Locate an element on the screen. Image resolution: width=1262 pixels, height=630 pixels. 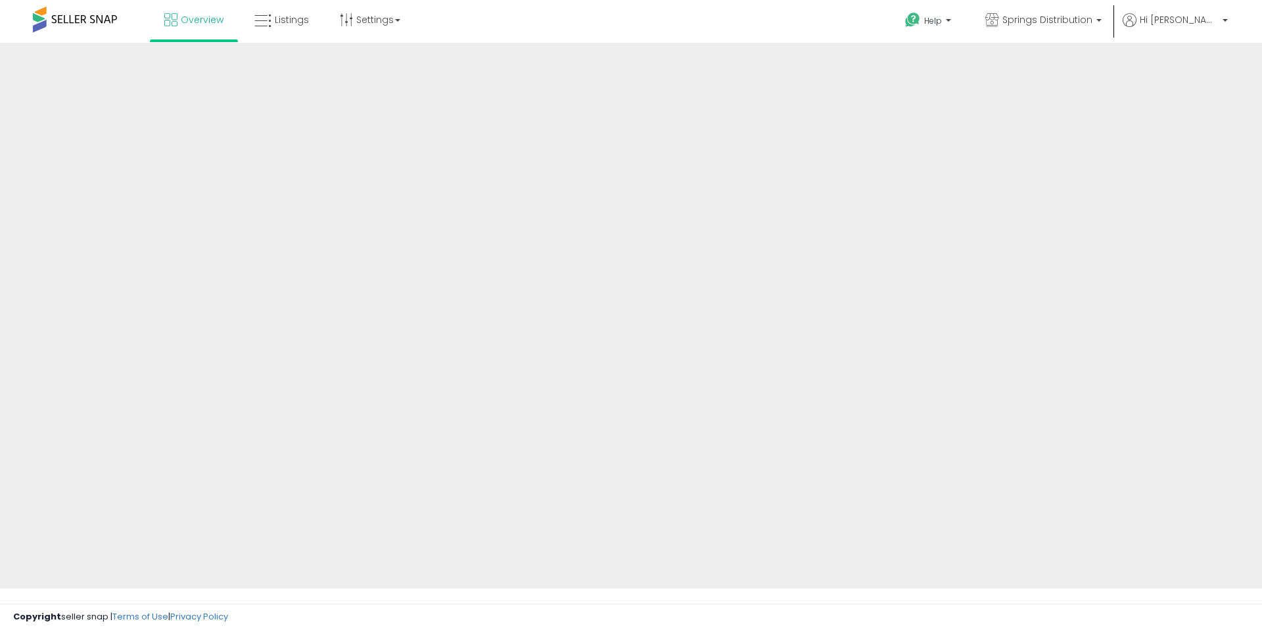
span: Springs Distribution is located at coordinates (1047, 20).